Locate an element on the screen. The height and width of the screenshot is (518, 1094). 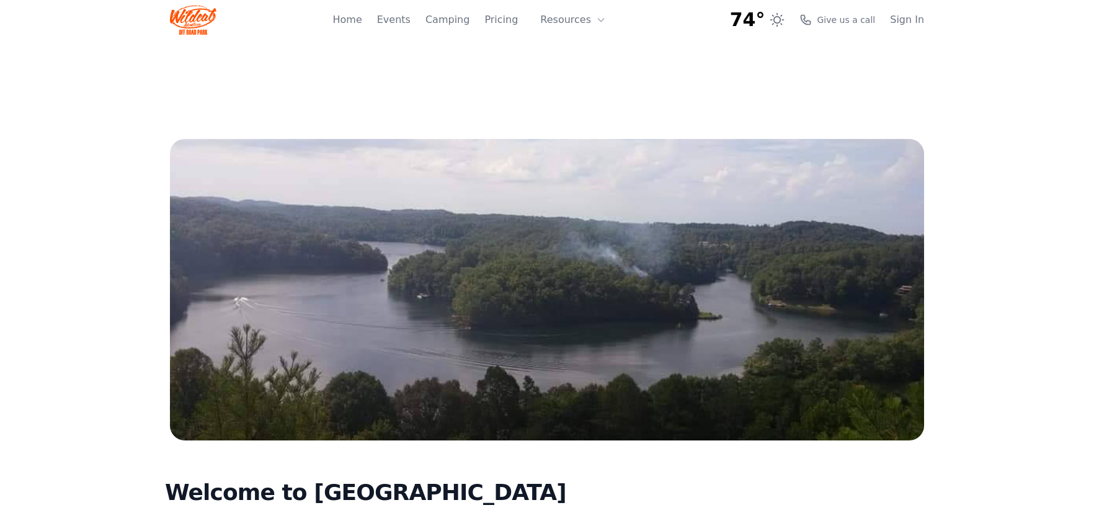
a: Home is located at coordinates (347, 20).